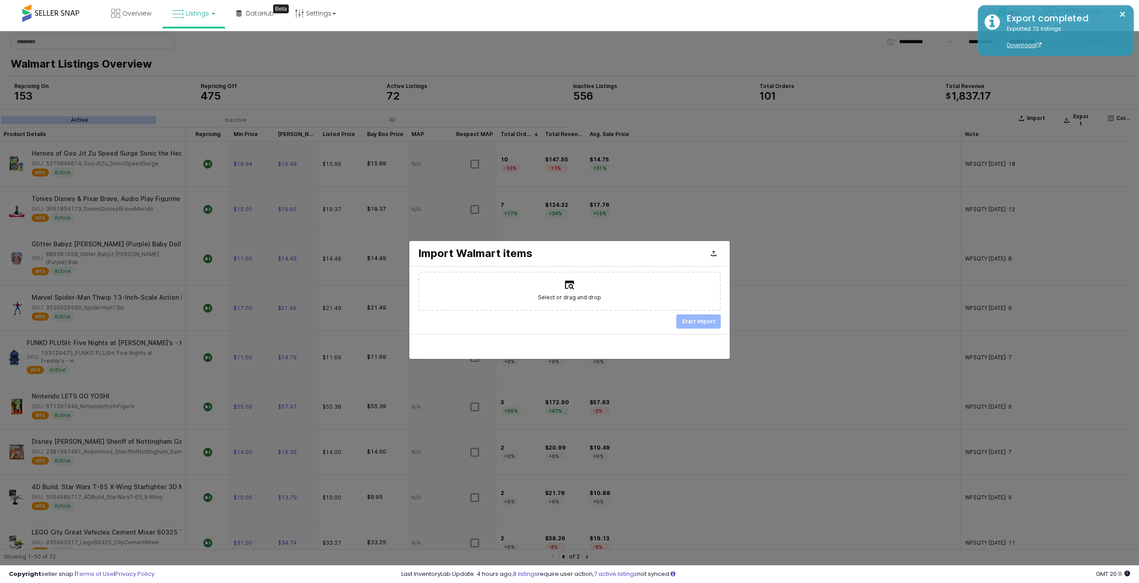  I want to click on a: 8 listings, so click(525, 574).